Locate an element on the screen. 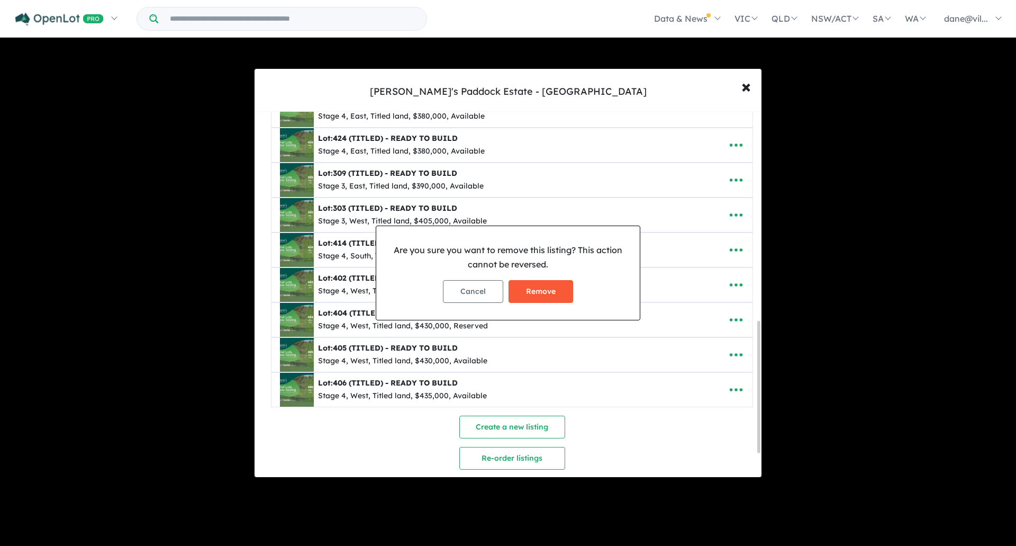 The image size is (1016, 546). p: Are you sure you want to remove this listing? This action cannot be reversed. is located at coordinates (508, 257).